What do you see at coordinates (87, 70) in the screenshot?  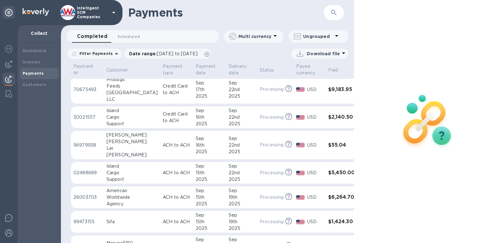 I see `span: Payment №` at bounding box center [87, 70].